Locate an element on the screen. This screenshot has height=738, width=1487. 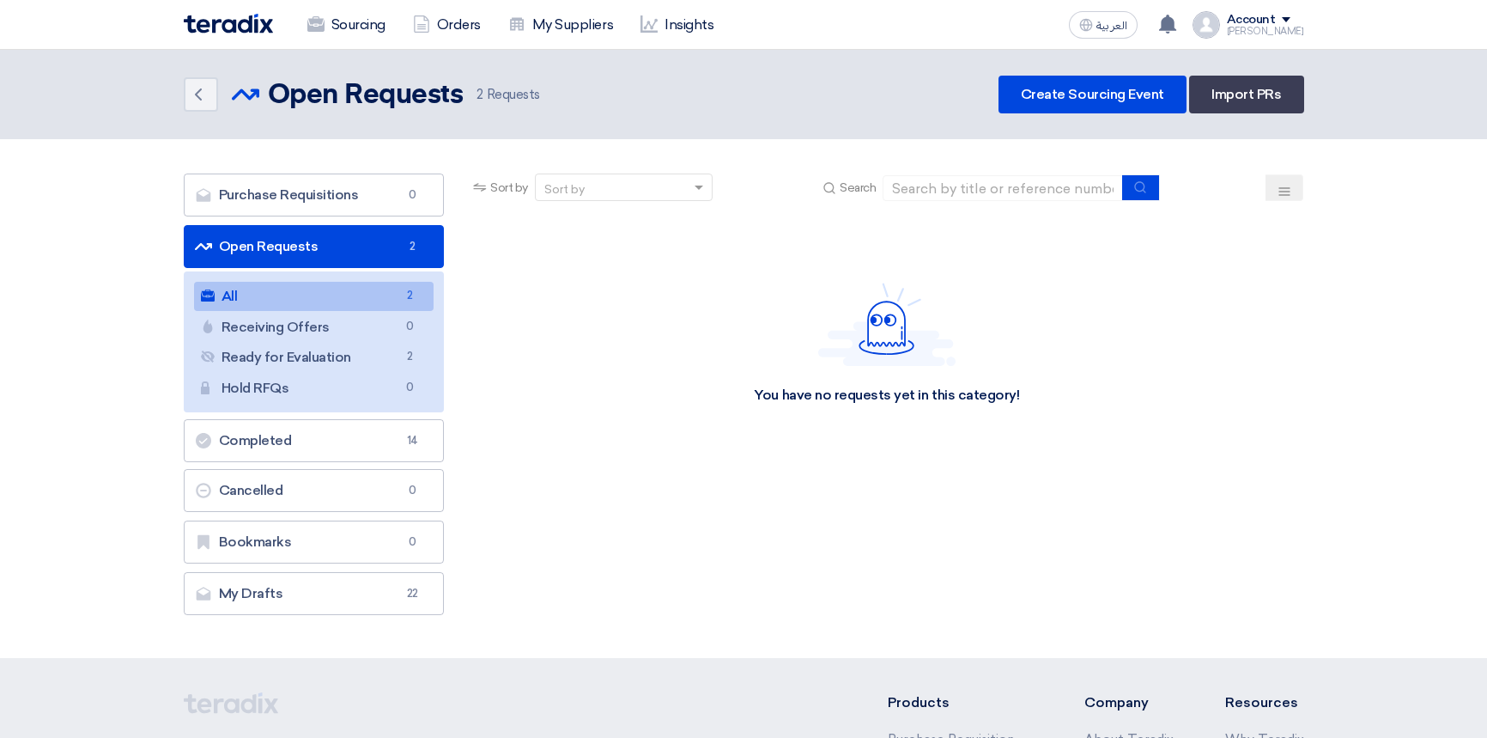
div: Account is located at coordinates (1251, 20).